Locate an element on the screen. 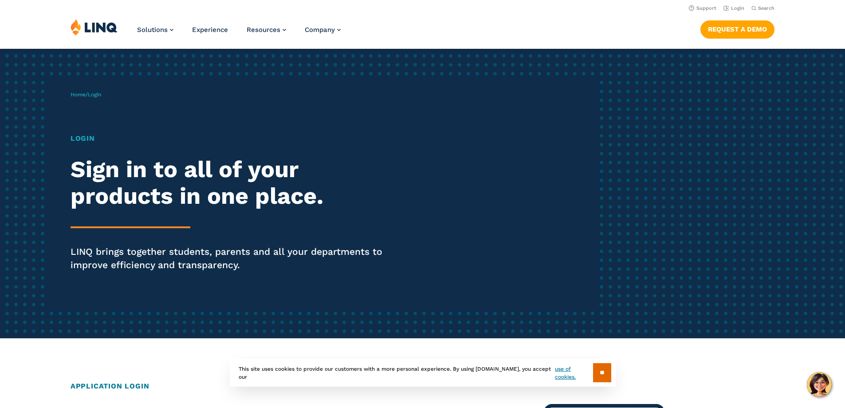  span: Solutions is located at coordinates (152, 30).